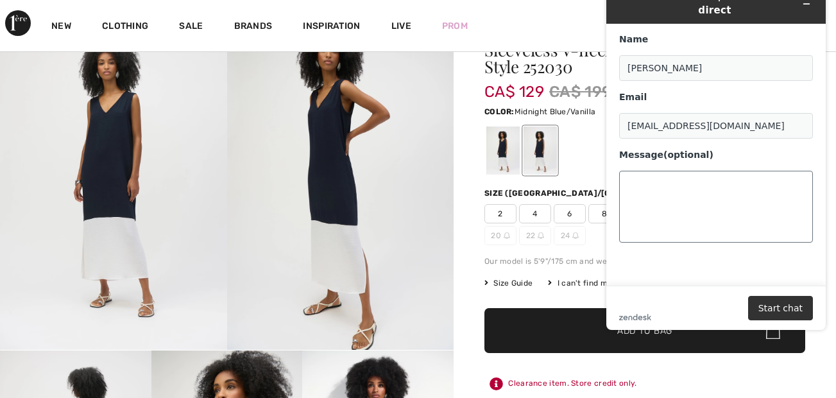  Describe the element at coordinates (210, 31) in the screenshot. I see `button: Minimize widget` at that location.